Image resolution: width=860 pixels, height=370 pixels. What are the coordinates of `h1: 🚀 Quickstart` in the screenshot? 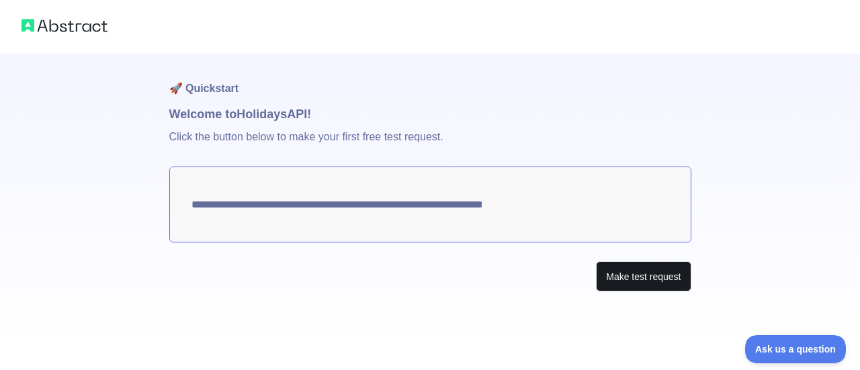 It's located at (430, 79).